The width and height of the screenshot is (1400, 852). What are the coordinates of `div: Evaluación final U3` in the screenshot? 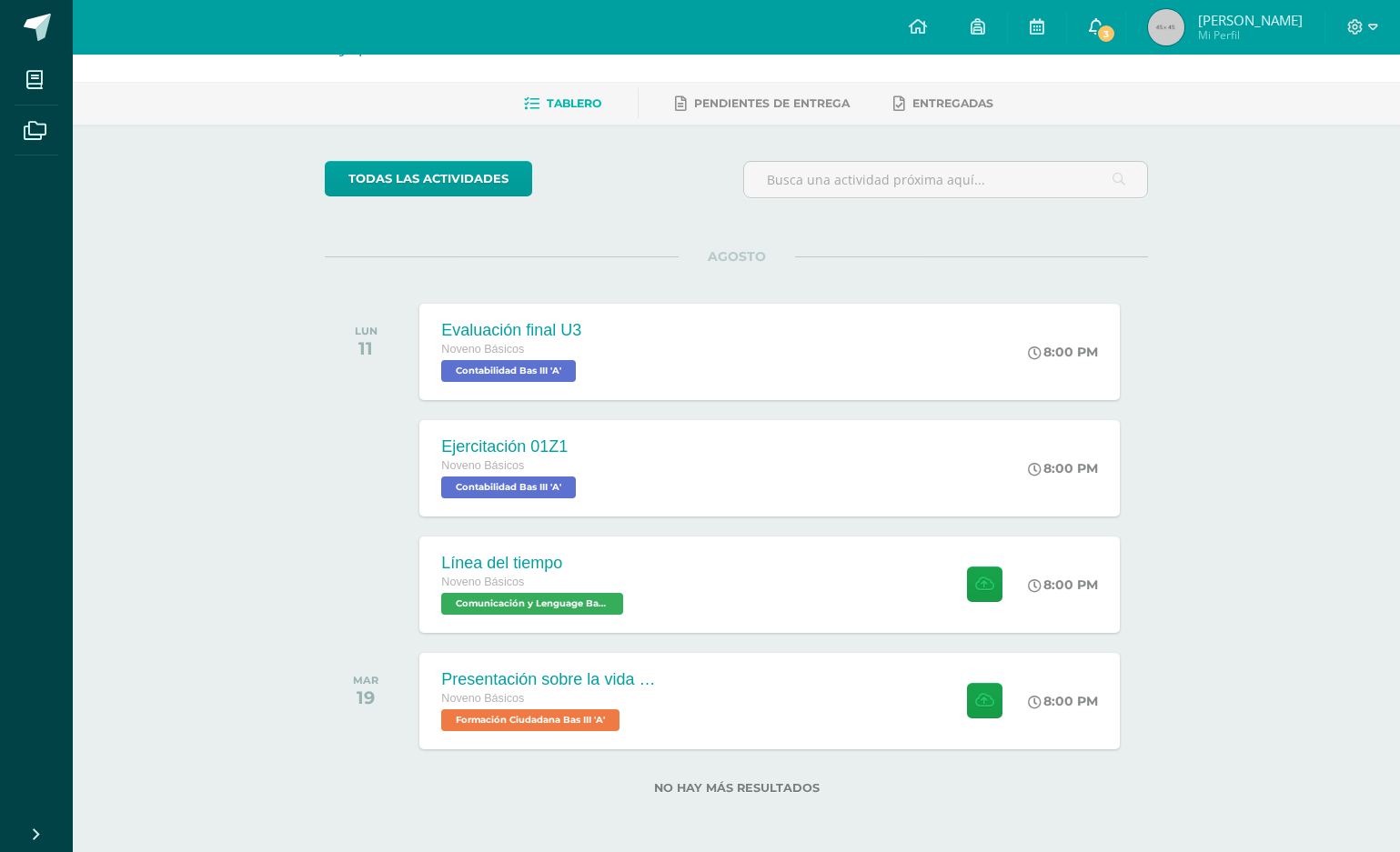 It's located at (511, 330).